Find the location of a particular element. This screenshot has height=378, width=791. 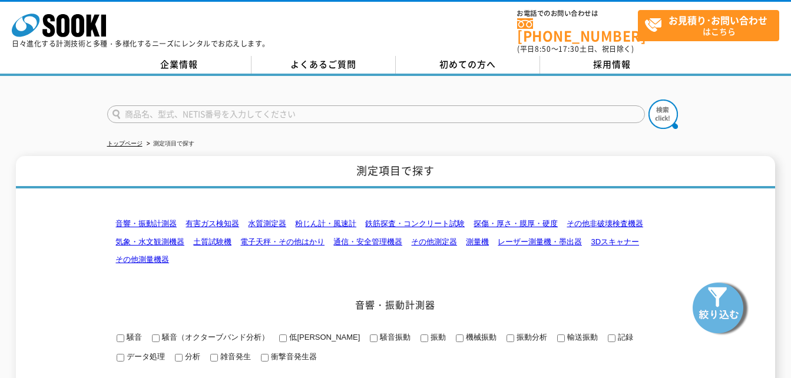

a: 通信・安全管理機器 is located at coordinates (367, 241).